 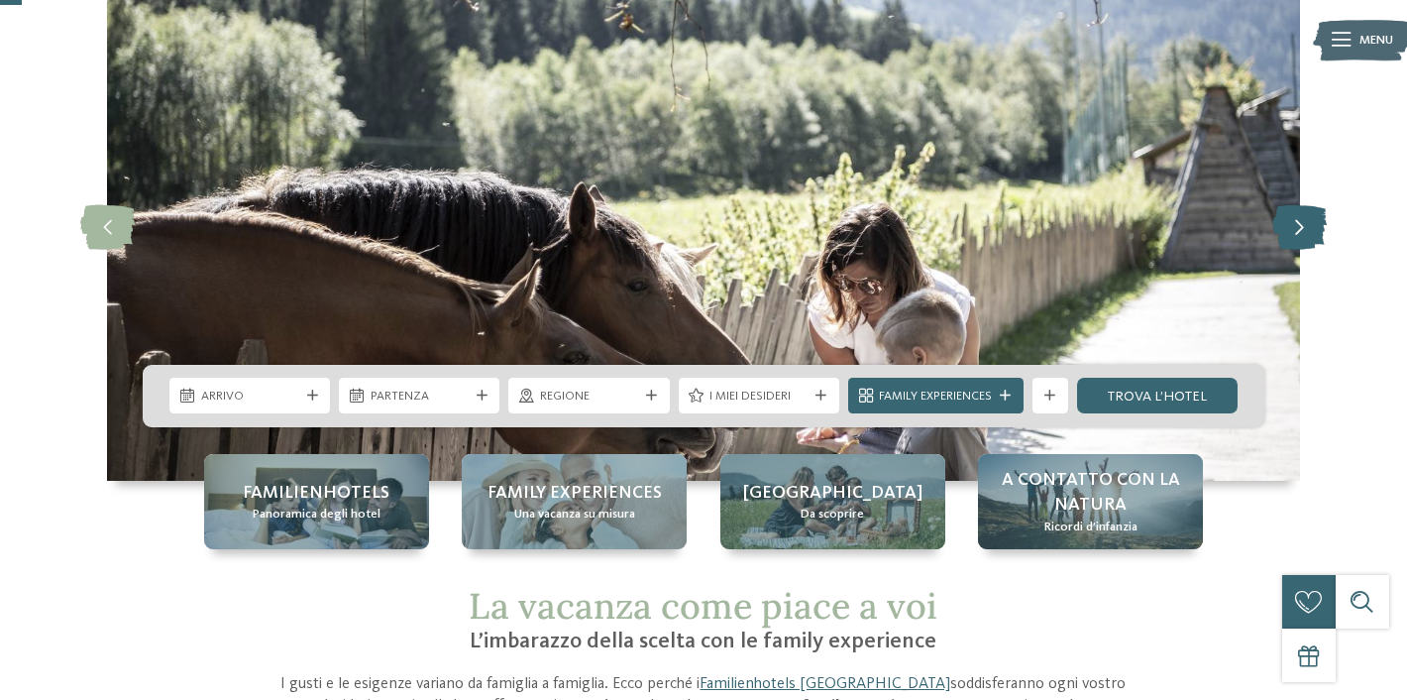 I want to click on span: Arrivo, so click(x=250, y=396).